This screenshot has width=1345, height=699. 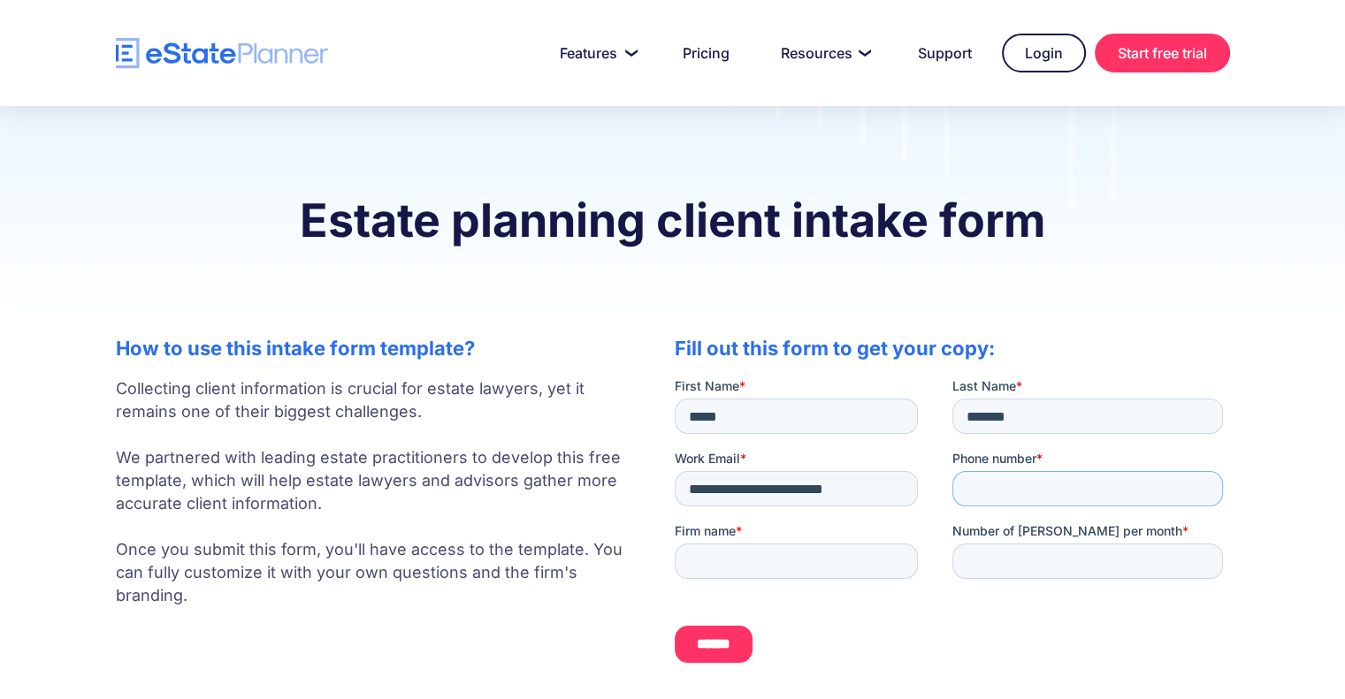 I want to click on span: Last Name, so click(x=309, y=8).